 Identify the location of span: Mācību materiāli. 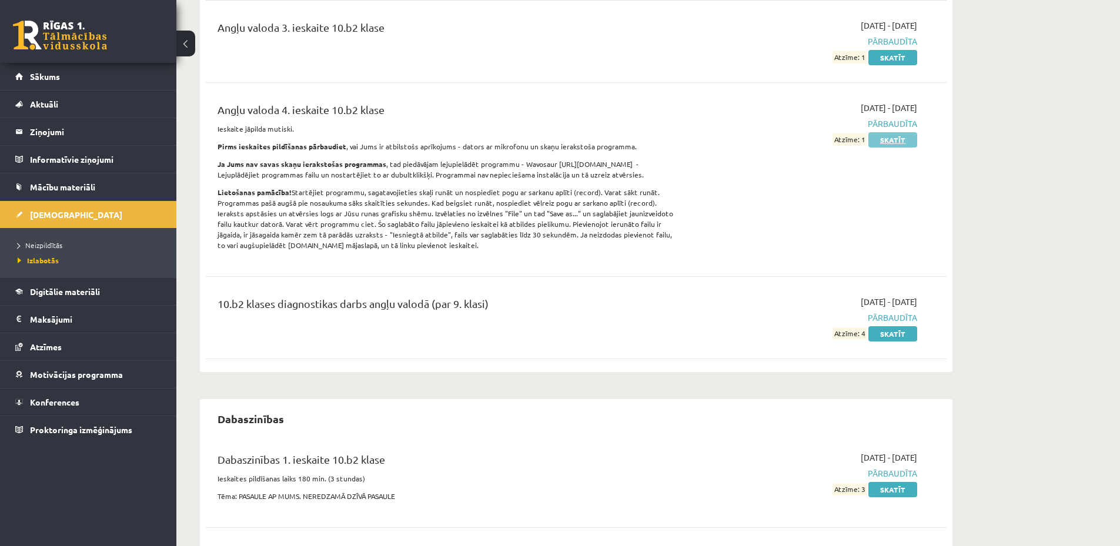
(62, 187).